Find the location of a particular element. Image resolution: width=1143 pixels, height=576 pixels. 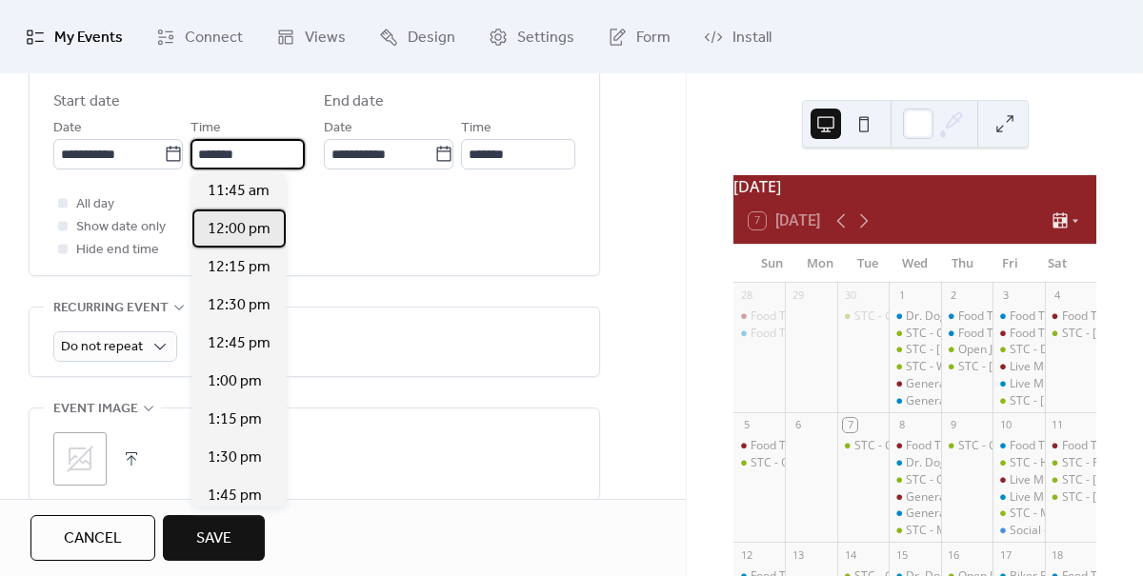

a: Form is located at coordinates (639, 36).